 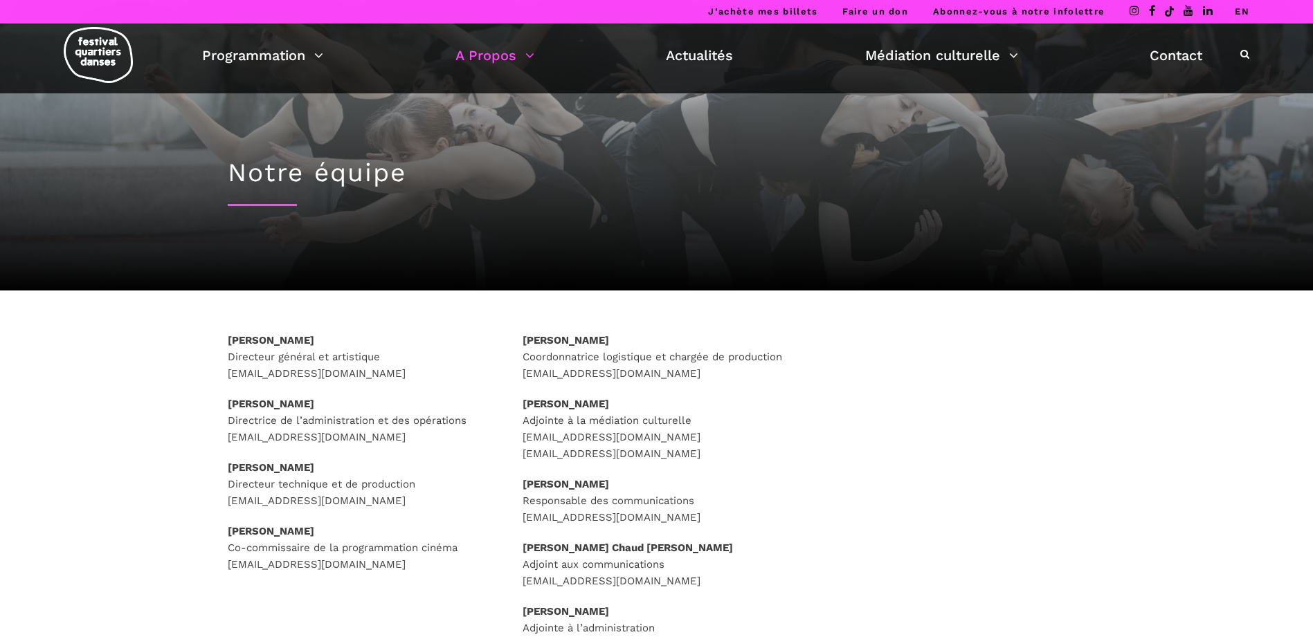 I want to click on a: Faire un don, so click(x=875, y=11).